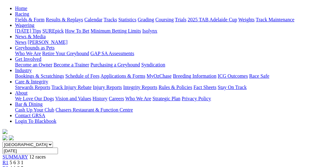 The width and height of the screenshot is (327, 167). I want to click on div: Greyhounds as Pets, so click(170, 54).